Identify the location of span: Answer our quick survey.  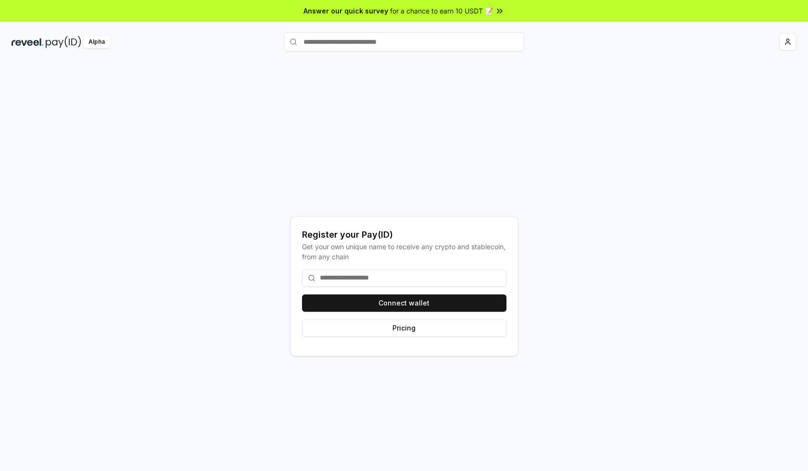
(346, 11).